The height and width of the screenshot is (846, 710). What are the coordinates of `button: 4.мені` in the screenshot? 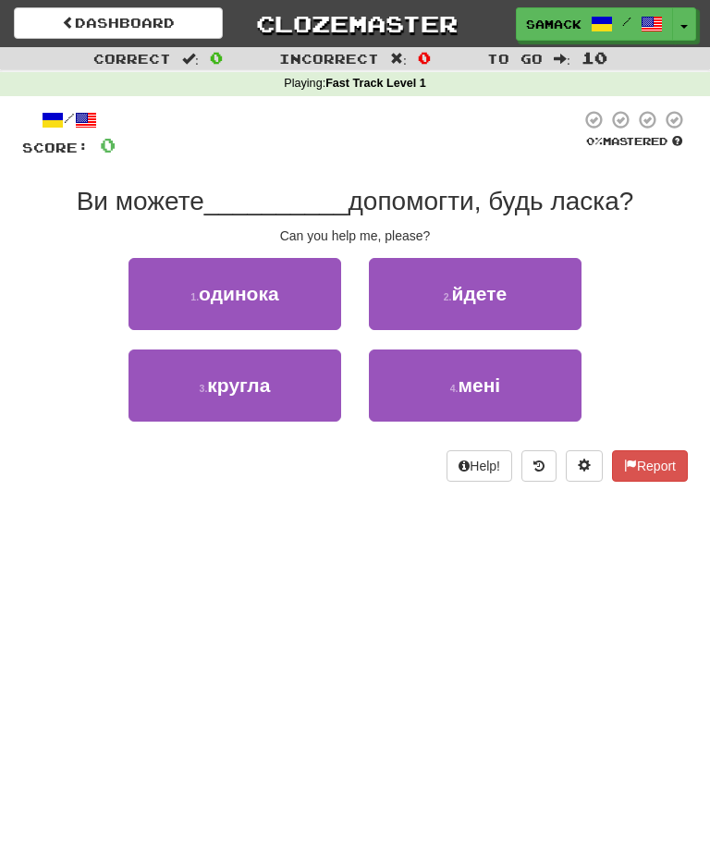 It's located at (475, 386).